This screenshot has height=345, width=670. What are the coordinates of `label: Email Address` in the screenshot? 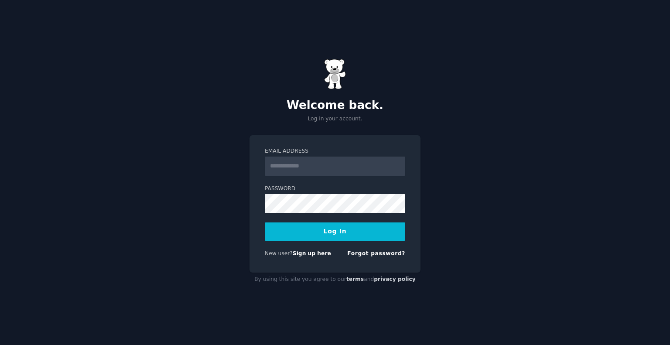 It's located at (335, 151).